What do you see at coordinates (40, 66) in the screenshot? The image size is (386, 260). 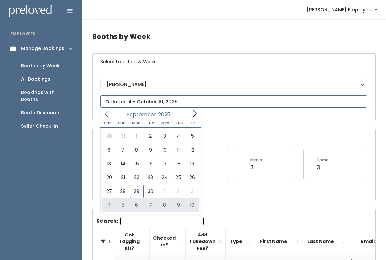 I see `div: Booths by Week` at bounding box center [40, 66].